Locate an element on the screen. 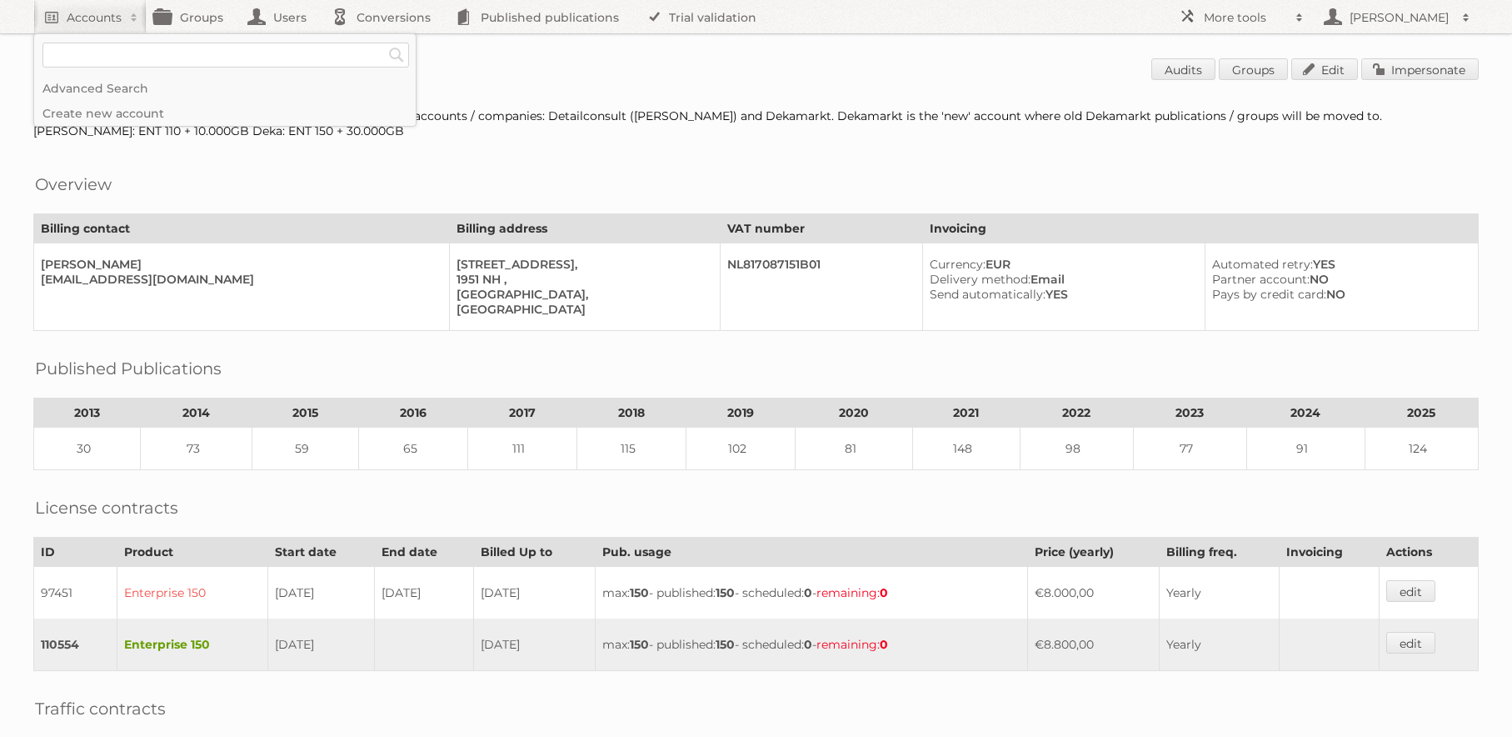  span: Pays by credit card: is located at coordinates (1269, 294).